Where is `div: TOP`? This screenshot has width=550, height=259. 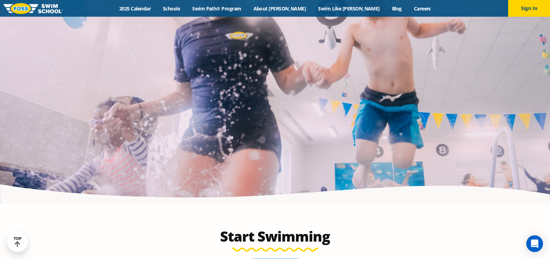
div: TOP is located at coordinates (17, 242).